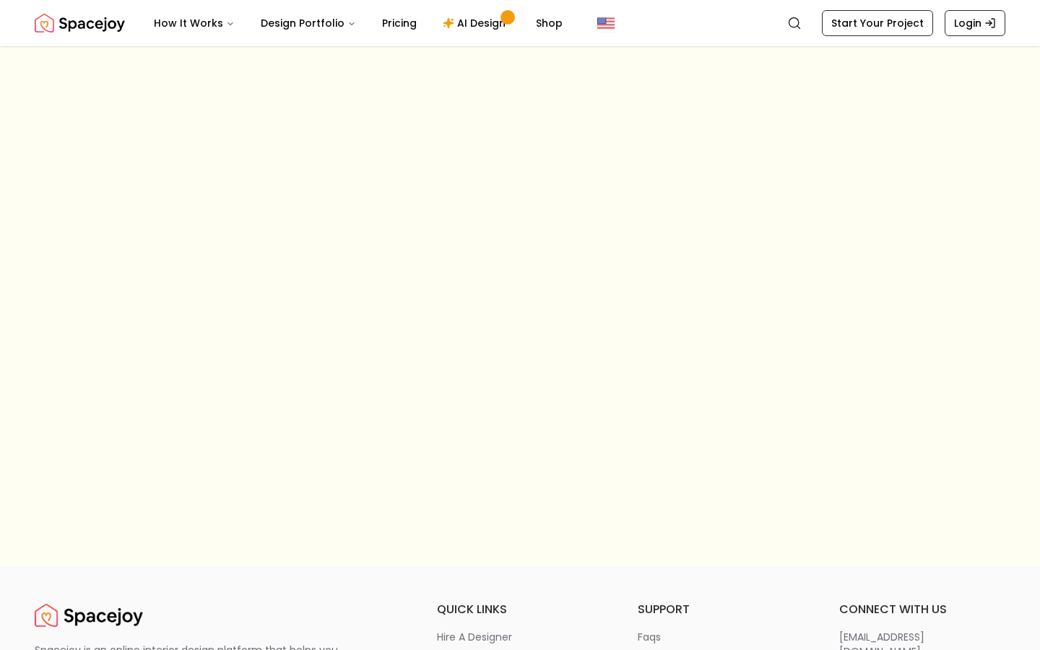 This screenshot has width=1040, height=650. Describe the element at coordinates (358, 23) in the screenshot. I see `nav: Main` at that location.